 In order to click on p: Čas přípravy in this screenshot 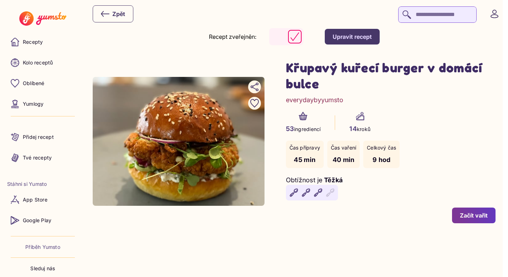, I will do `click(305, 148)`.